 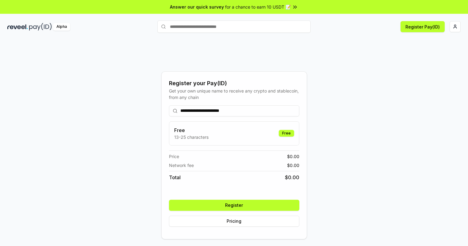 I want to click on button: Pricing, so click(x=234, y=221).